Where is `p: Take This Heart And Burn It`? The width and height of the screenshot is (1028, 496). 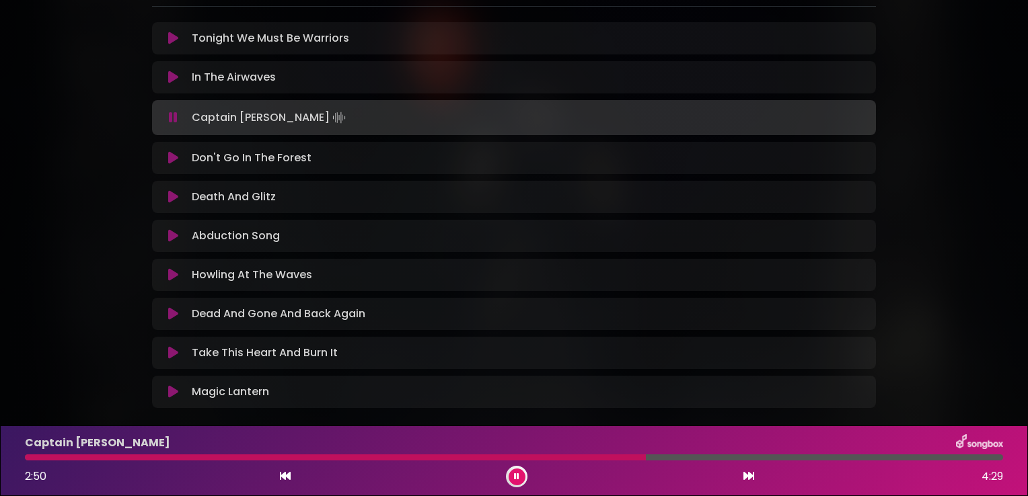
p: Take This Heart And Burn It is located at coordinates (264, 353).